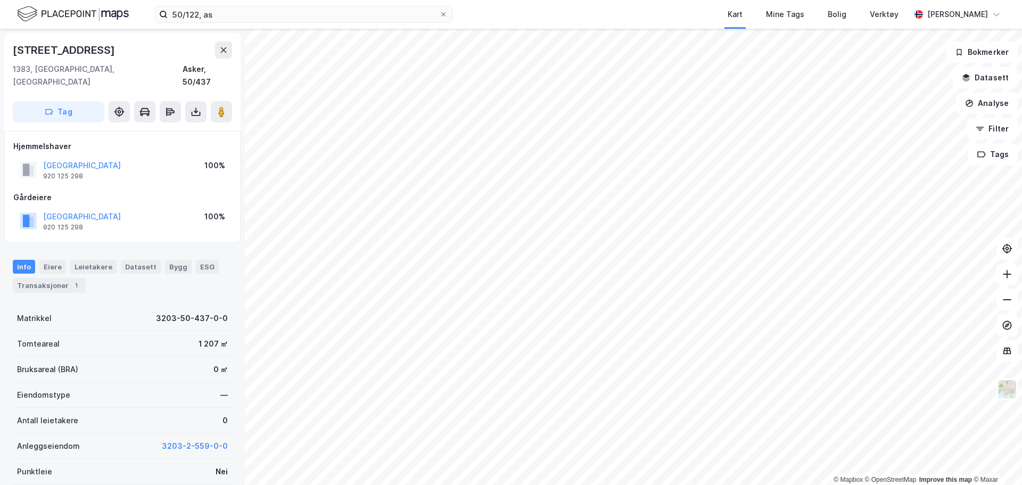  Describe the element at coordinates (53, 267) in the screenshot. I see `div: Eiere` at that location.